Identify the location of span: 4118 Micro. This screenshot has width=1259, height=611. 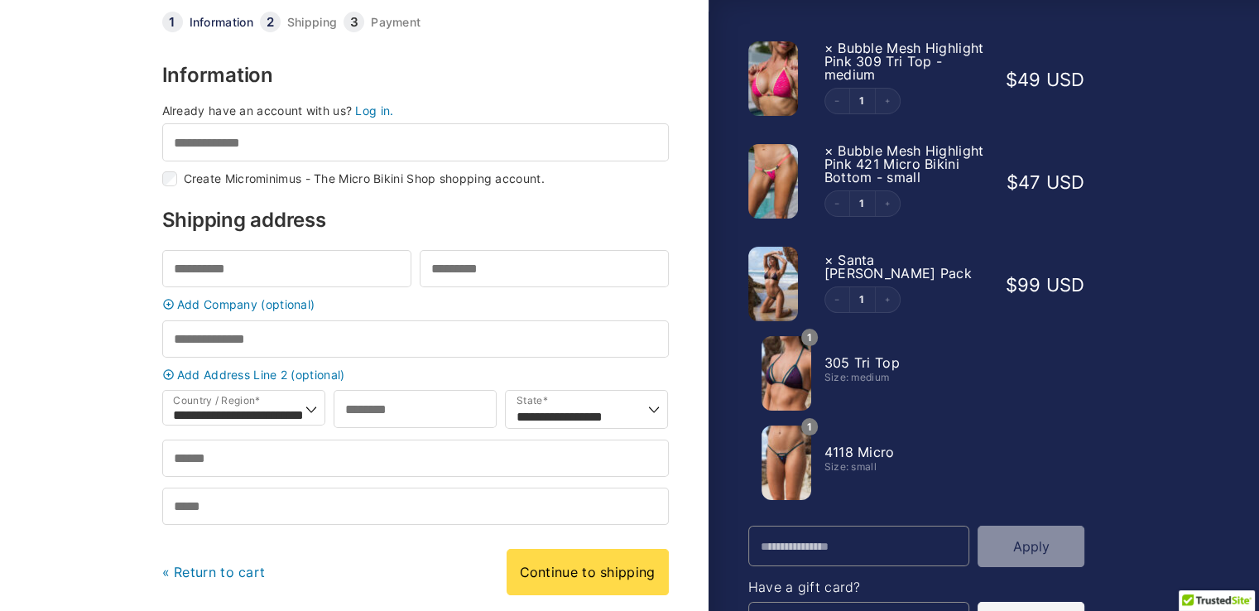
(859, 452).